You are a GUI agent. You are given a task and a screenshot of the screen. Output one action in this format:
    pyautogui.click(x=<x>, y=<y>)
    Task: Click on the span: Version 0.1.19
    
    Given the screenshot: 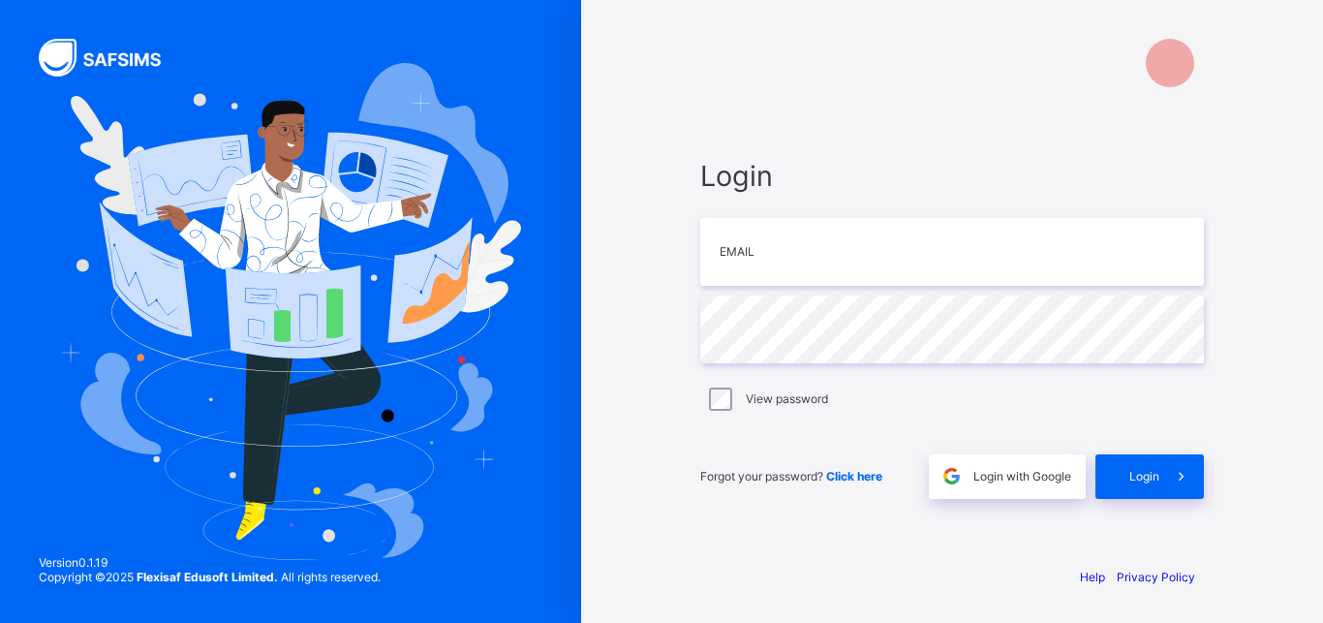 What is the action you would take?
    pyautogui.click(x=209, y=562)
    